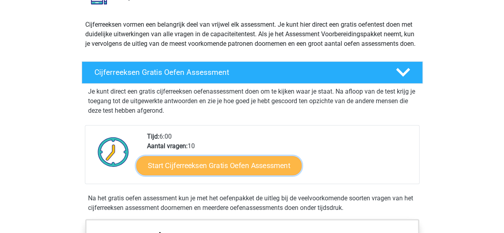  I want to click on h4: Cijferreeksen Gratis Oefen Assessment, so click(239, 72).